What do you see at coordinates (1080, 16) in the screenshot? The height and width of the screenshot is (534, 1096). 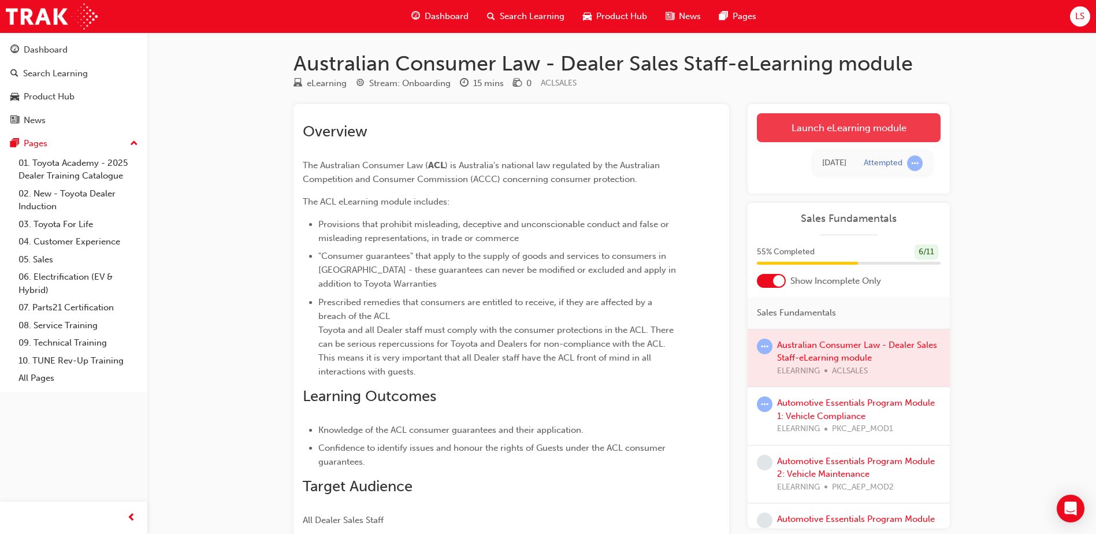 I see `button: LS` at bounding box center [1080, 16].